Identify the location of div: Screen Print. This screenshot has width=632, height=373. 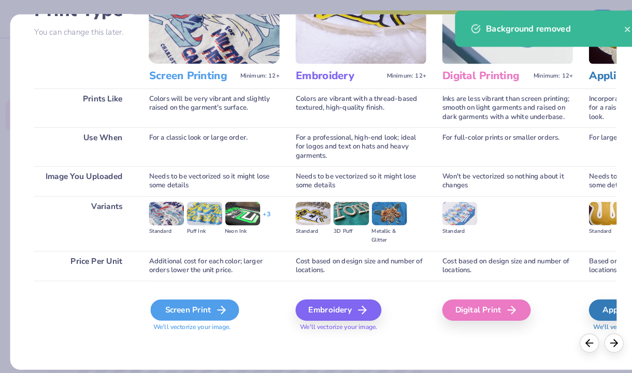
(189, 301).